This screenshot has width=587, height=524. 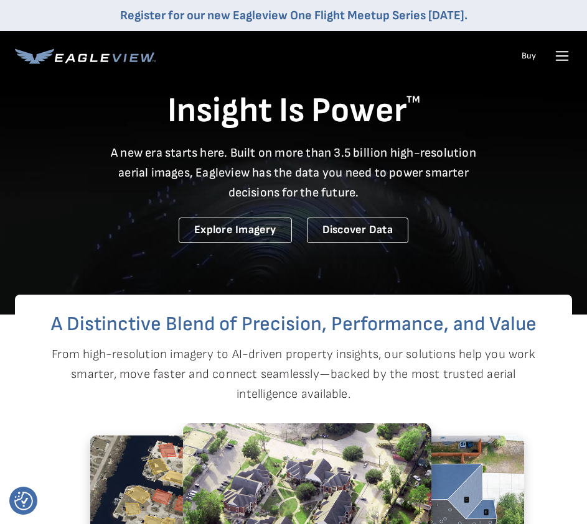 What do you see at coordinates (293, 325) in the screenshot?
I see `h2: A Distinctive Blend of Precision, Performance, and Value` at bounding box center [293, 325].